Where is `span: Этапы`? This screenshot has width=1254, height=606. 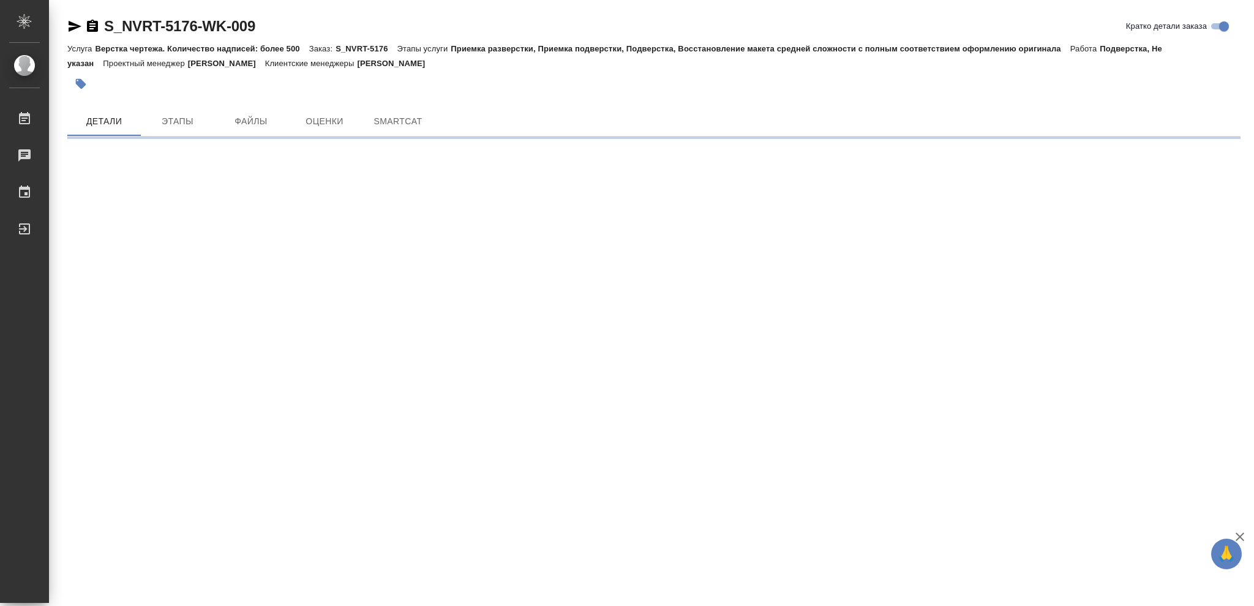 span: Этапы is located at coordinates (178, 121).